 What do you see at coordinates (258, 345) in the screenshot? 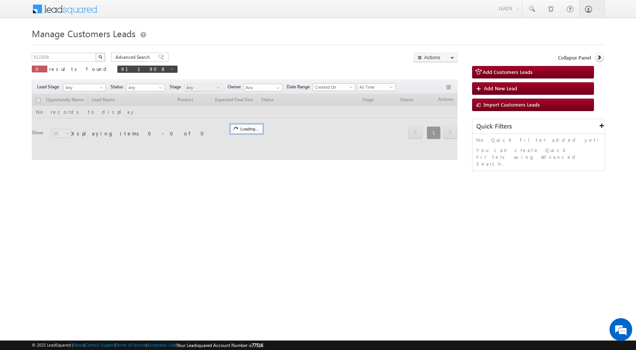
I see `span: 77516` at bounding box center [258, 345].